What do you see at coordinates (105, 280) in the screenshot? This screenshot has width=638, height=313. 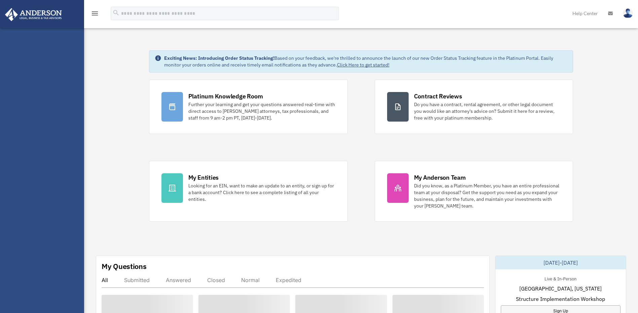 I see `div: All` at bounding box center [105, 280].